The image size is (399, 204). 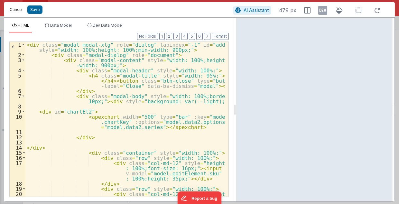 What do you see at coordinates (17, 91) in the screenshot?
I see `div: 6` at bounding box center [17, 91].